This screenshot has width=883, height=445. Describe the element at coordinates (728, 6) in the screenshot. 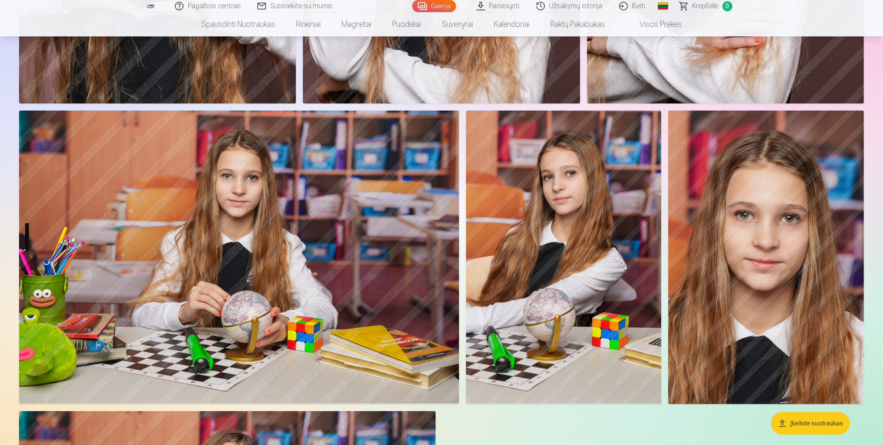

I see `span: 0` at that location.